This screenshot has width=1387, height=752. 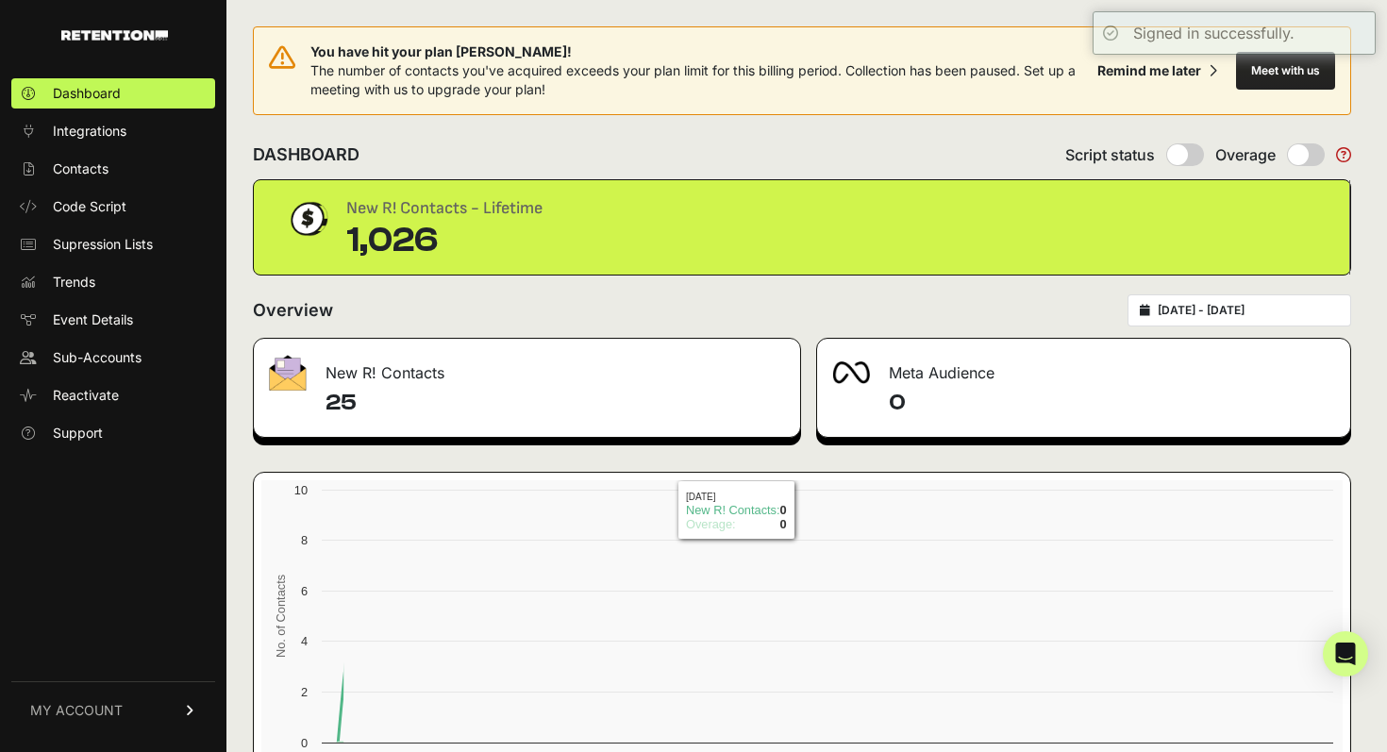 What do you see at coordinates (304, 692) in the screenshot?
I see `text: 2` at bounding box center [304, 692].